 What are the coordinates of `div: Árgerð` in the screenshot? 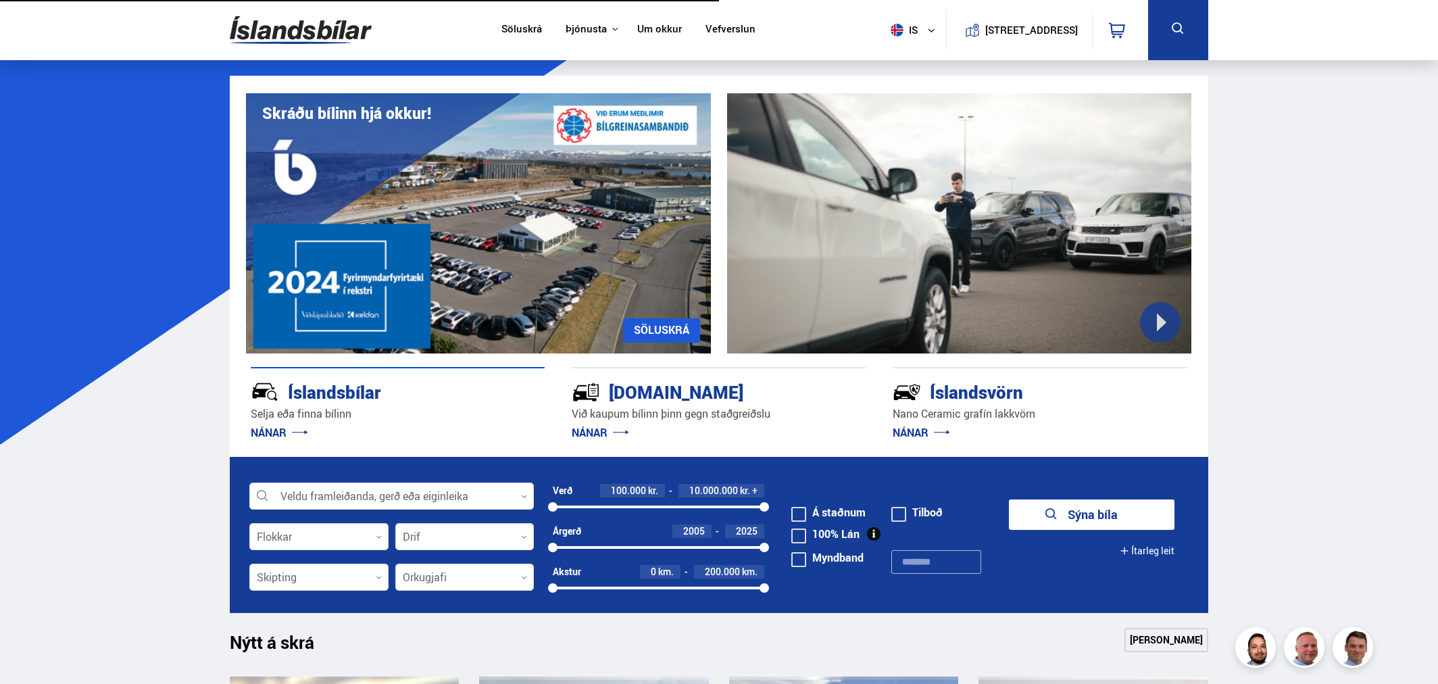 It's located at (567, 531).